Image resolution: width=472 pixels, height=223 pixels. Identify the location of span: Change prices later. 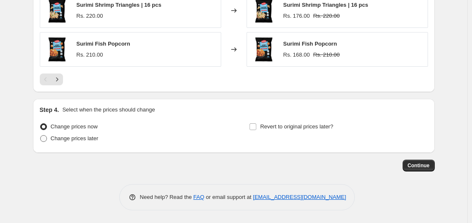
(74, 138).